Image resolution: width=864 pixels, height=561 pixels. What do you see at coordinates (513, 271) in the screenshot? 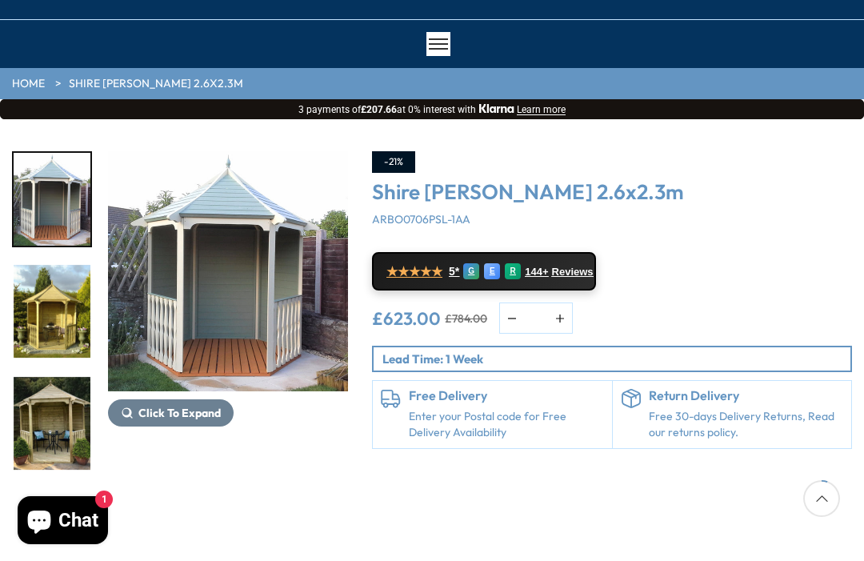
I see `div: R` at bounding box center [513, 271].